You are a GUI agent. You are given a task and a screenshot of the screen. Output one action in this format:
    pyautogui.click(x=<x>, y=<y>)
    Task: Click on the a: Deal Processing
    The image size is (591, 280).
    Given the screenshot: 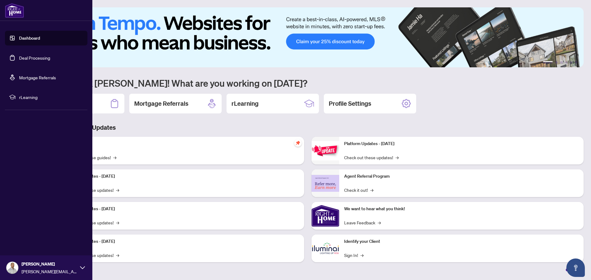 What is the action you would take?
    pyautogui.click(x=34, y=58)
    